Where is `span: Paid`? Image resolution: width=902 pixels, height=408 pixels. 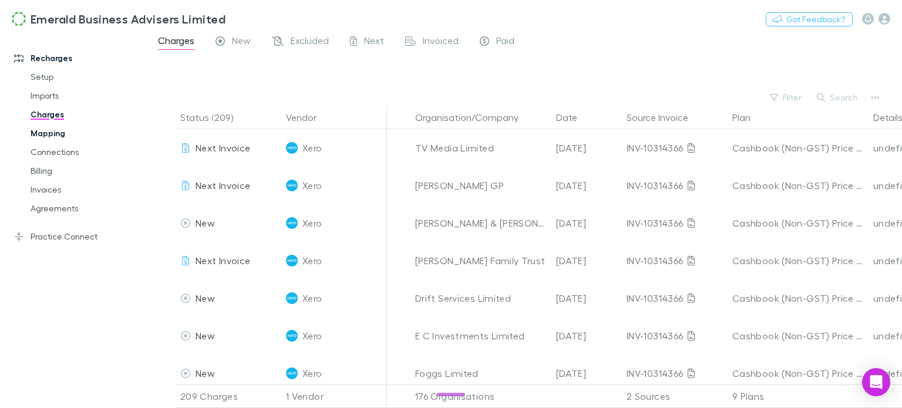
span: Paid is located at coordinates (505, 42).